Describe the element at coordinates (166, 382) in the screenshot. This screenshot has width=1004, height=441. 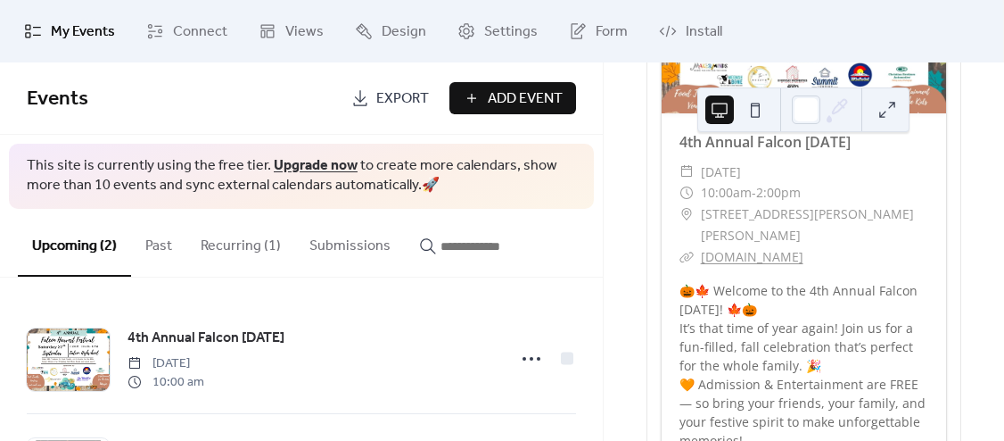
I see `span: 10:00 am` at that location.